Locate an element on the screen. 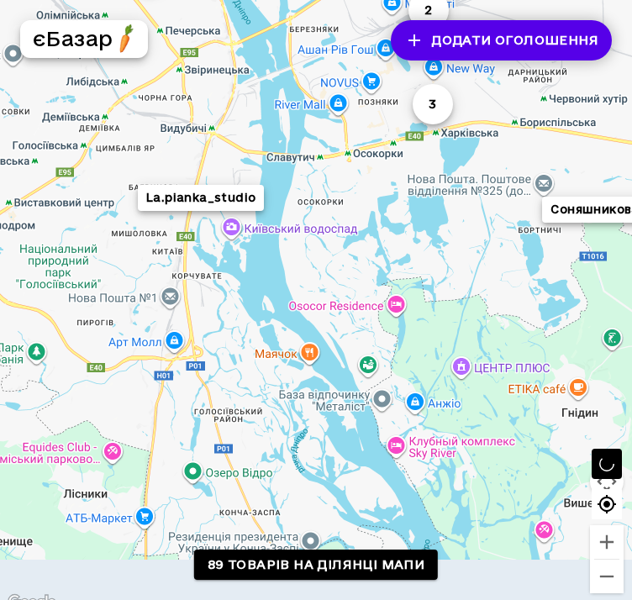  button: La.pianka_studio is located at coordinates (201, 198).